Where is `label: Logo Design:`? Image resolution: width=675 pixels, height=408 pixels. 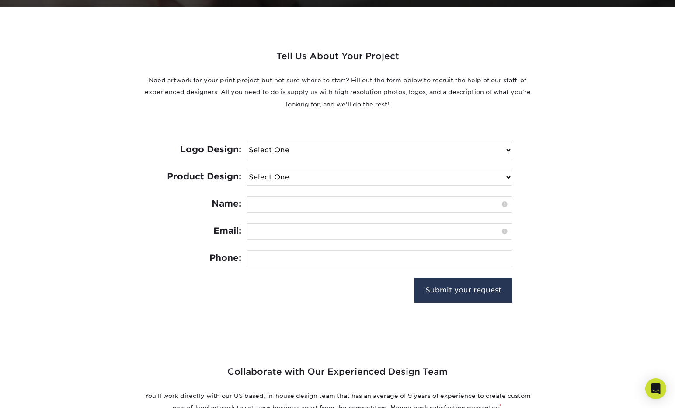 label: Logo Design: is located at coordinates (202, 149).